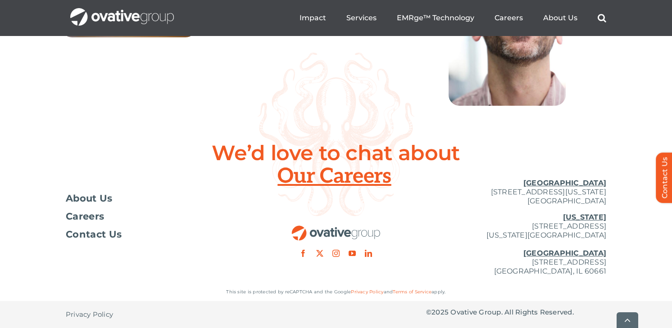 This screenshot has width=672, height=328. Describe the element at coordinates (94, 235) in the screenshot. I see `span: Contact Us` at that location.